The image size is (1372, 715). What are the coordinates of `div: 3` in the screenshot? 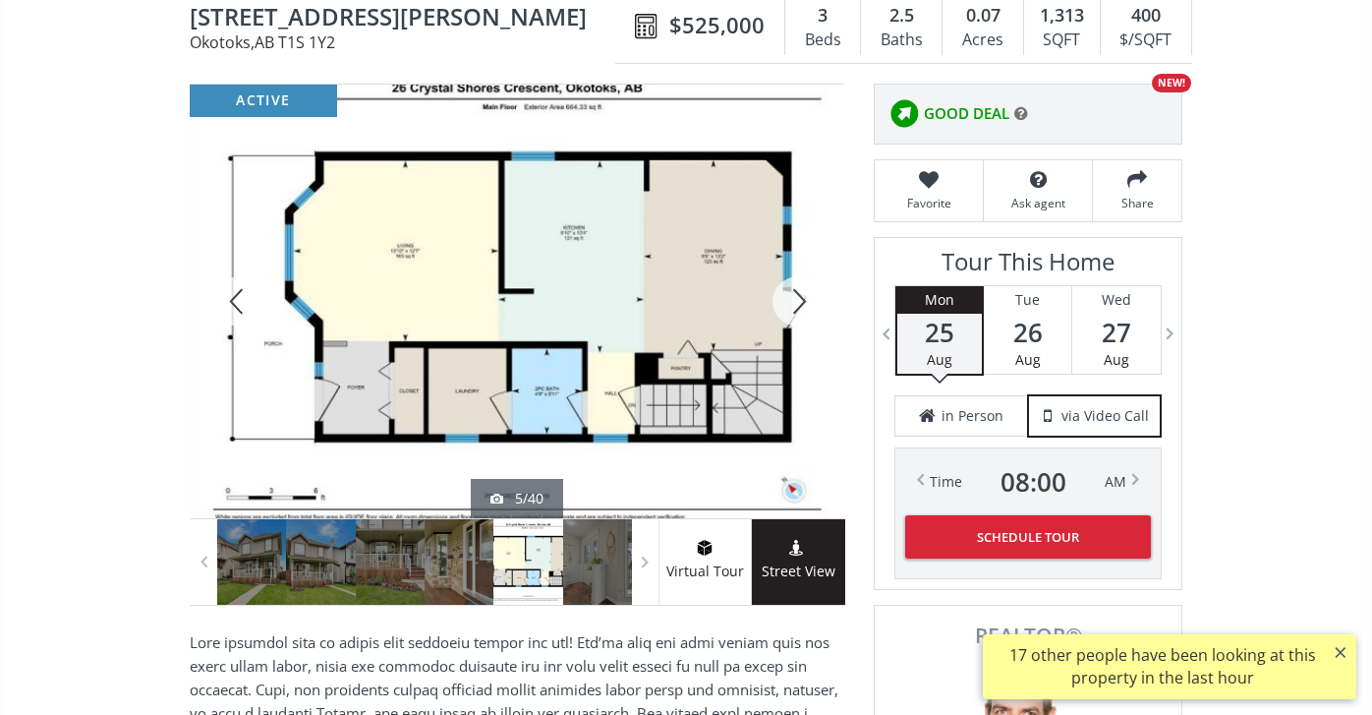 It's located at (823, 16).